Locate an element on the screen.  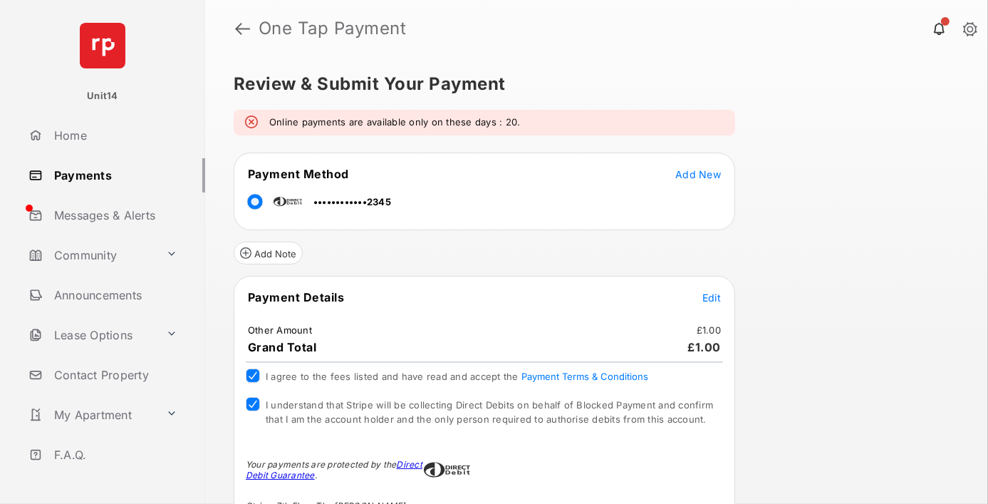
a: My Apartment is located at coordinates (91, 415).